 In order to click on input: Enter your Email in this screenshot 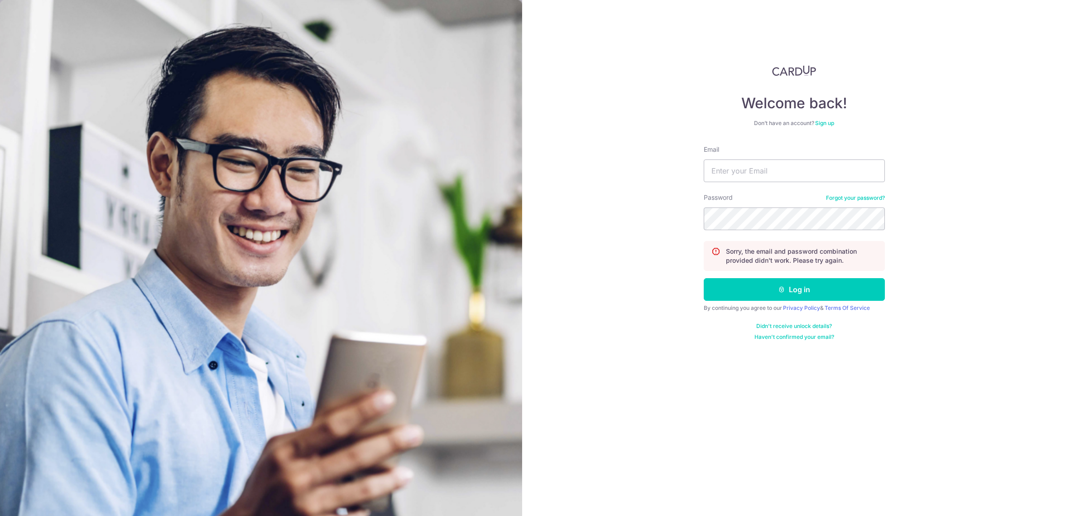, I will do `click(794, 171)`.